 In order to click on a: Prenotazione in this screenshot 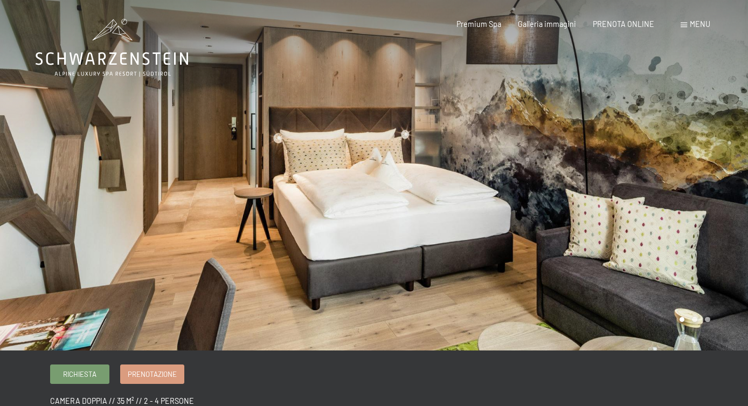, I will do `click(152, 373)`.